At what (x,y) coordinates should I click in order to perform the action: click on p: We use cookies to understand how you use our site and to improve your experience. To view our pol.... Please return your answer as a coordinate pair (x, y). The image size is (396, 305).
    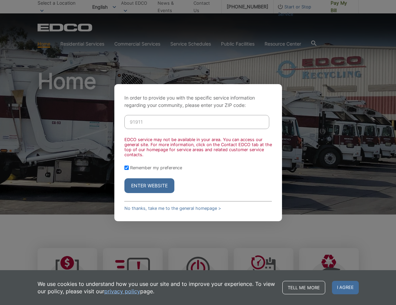
    Looking at the image, I should click on (156, 288).